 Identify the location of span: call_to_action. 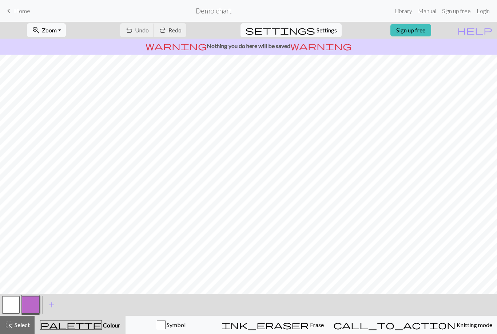
(394, 324).